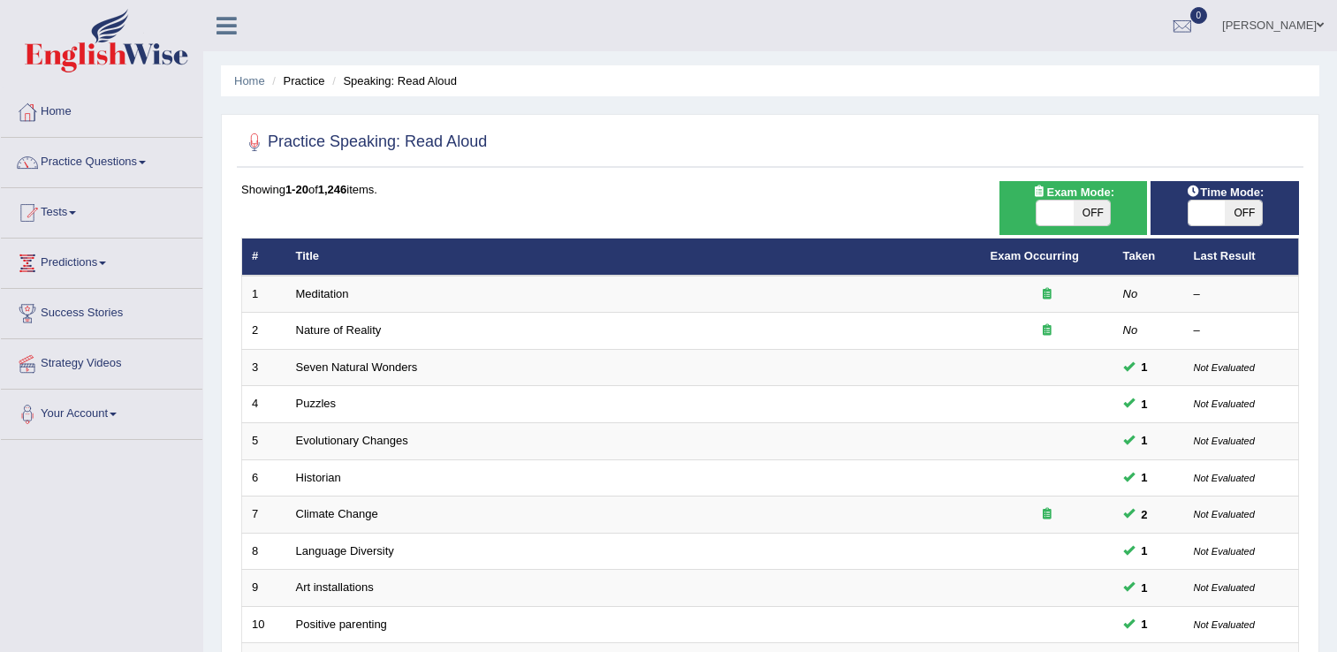 This screenshot has height=652, width=1337. I want to click on th: Taken, so click(1149, 257).